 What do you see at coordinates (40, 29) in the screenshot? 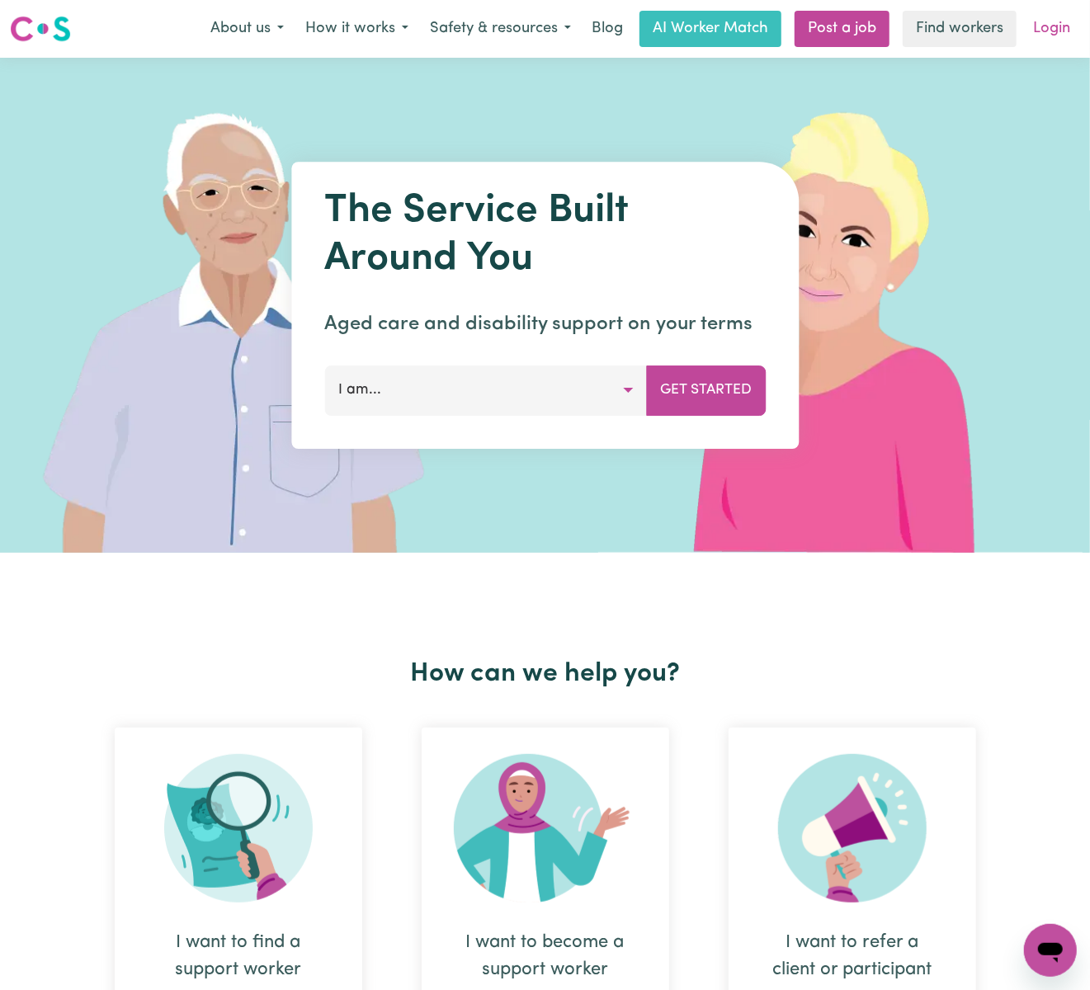
I see `img: Careseekers logo` at bounding box center [40, 29].